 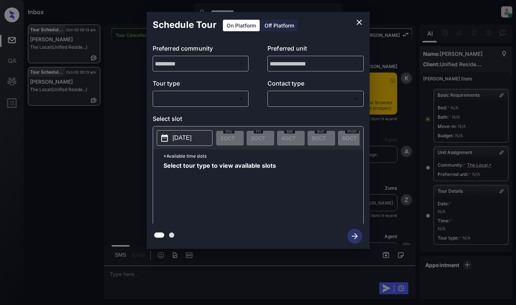 I want to click on p: Preferred community, so click(x=201, y=50).